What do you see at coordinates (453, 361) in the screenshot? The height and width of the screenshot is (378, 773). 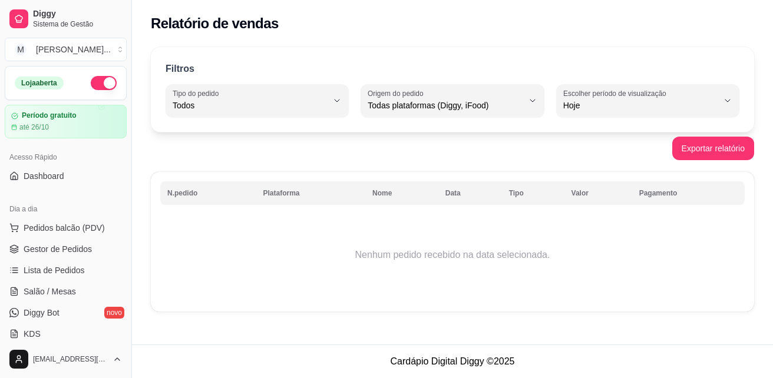 I see `footer: Cardápio Digital Diggy © 2025` at bounding box center [453, 361].